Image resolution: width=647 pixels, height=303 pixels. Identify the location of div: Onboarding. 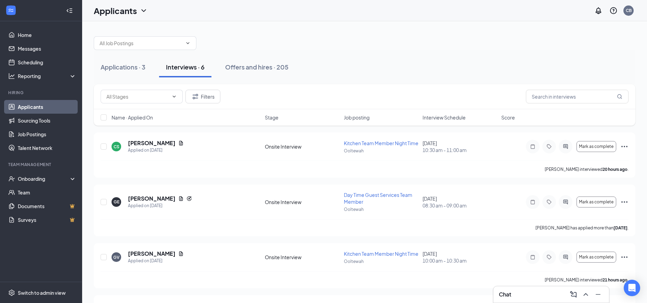
(44, 179).